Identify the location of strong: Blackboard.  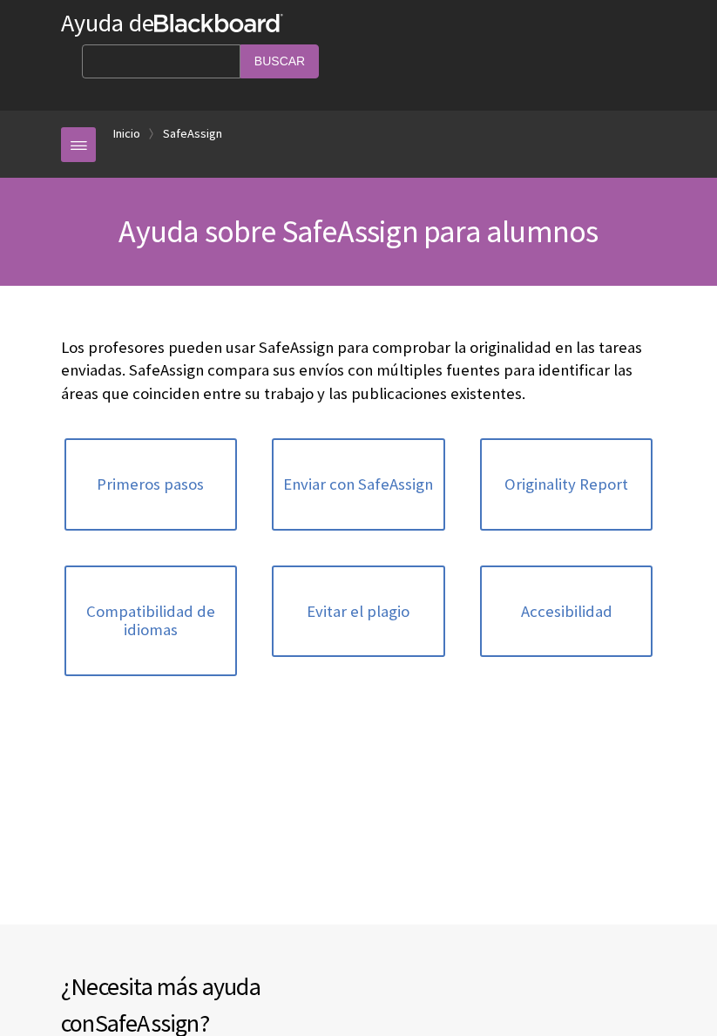
(219, 23).